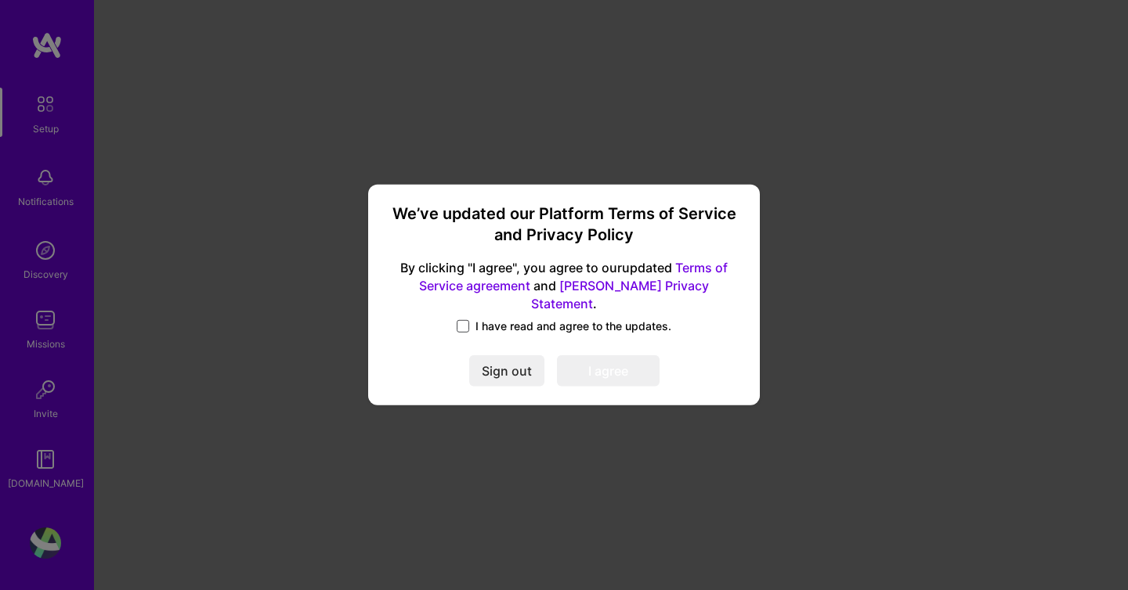 This screenshot has height=590, width=1128. I want to click on button: I agree, so click(608, 371).